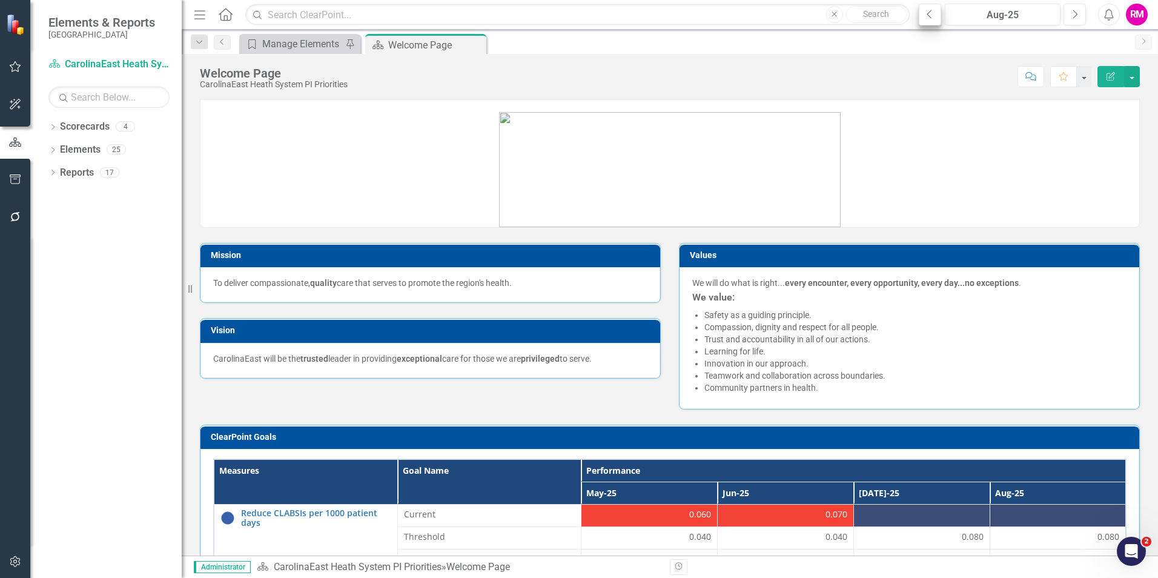  What do you see at coordinates (80, 150) in the screenshot?
I see `a: Elements` at bounding box center [80, 150].